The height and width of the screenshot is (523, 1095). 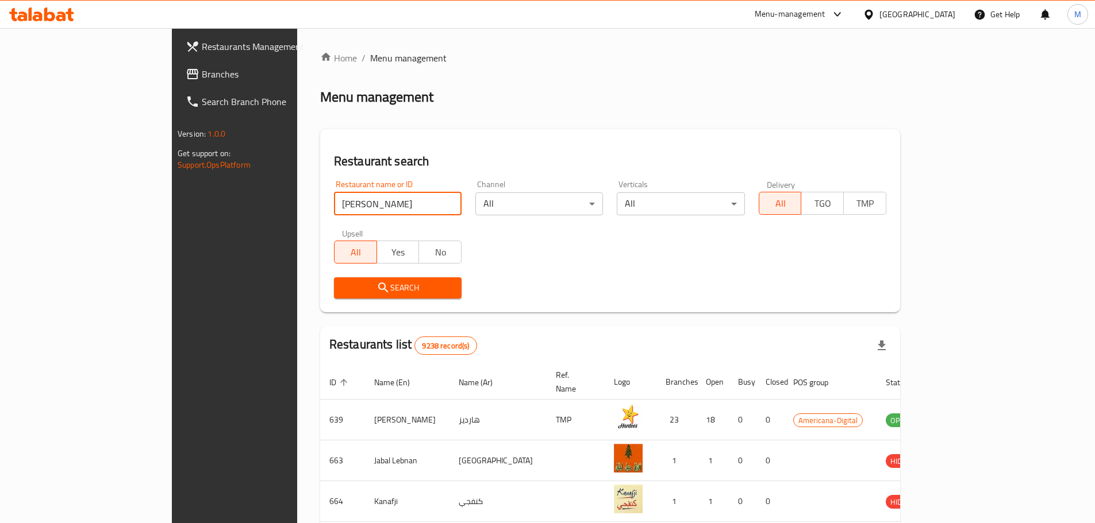 What do you see at coordinates (822, 203) in the screenshot?
I see `span: TGO` at bounding box center [822, 203].